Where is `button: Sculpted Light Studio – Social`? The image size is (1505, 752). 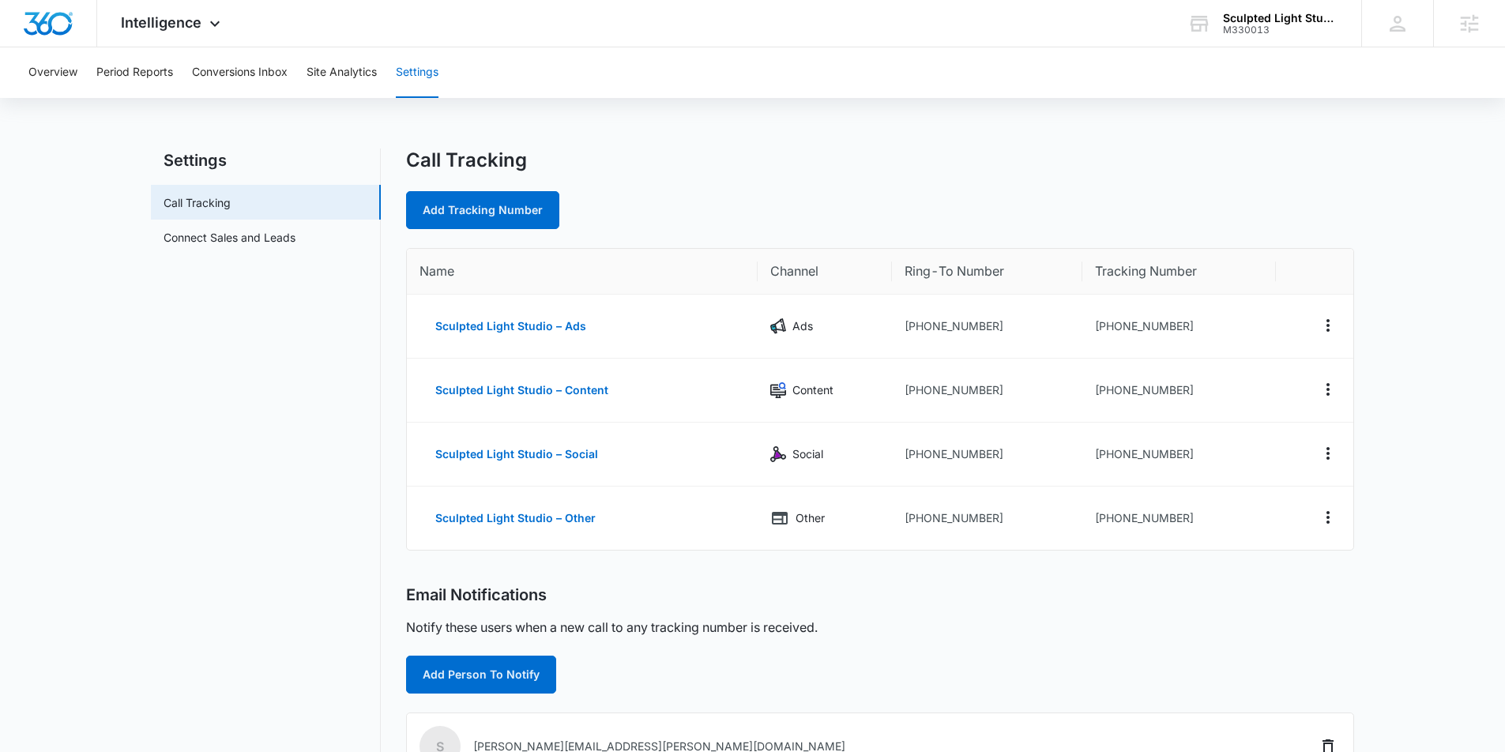 button: Sculpted Light Studio – Social is located at coordinates (517, 454).